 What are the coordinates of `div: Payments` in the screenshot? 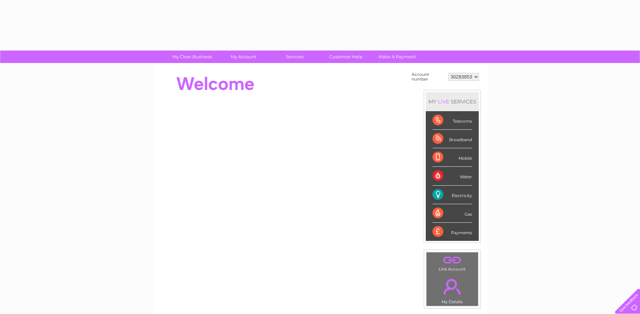 It's located at (452, 232).